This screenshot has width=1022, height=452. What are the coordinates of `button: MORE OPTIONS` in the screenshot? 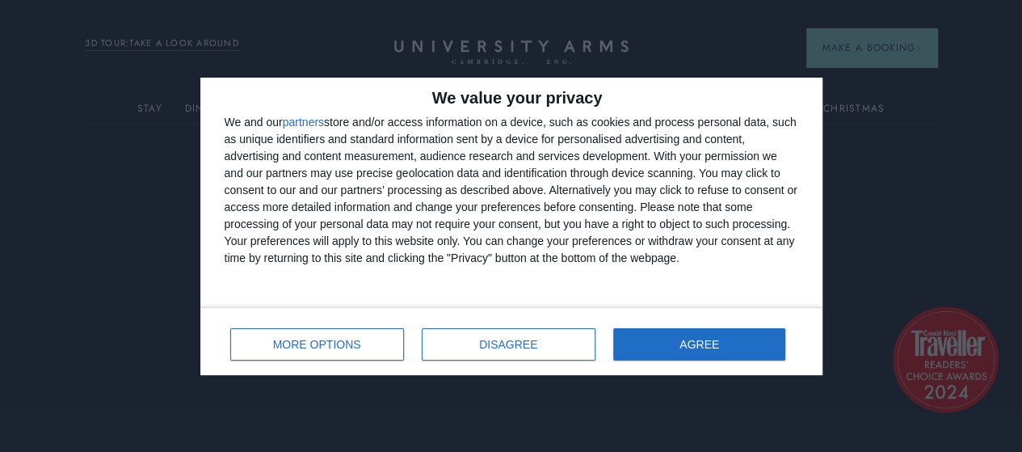 It's located at (317, 344).